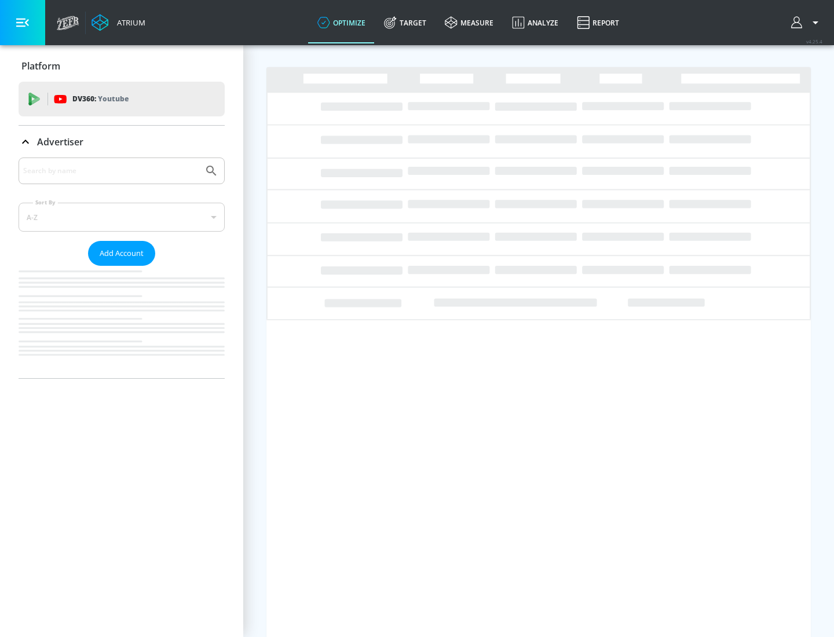 The height and width of the screenshot is (637, 834). What do you see at coordinates (122, 66) in the screenshot?
I see `div: Platform` at bounding box center [122, 66].